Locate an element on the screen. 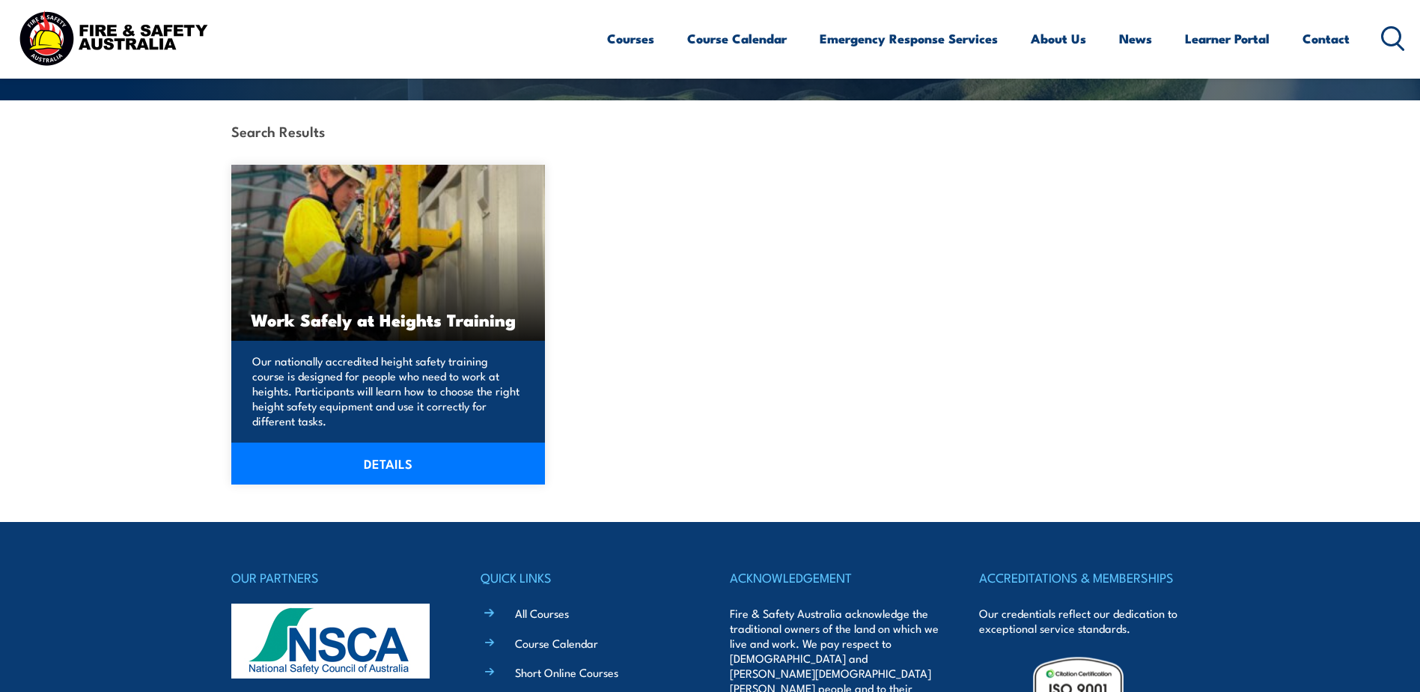  a: DETAILS is located at coordinates (388, 463).